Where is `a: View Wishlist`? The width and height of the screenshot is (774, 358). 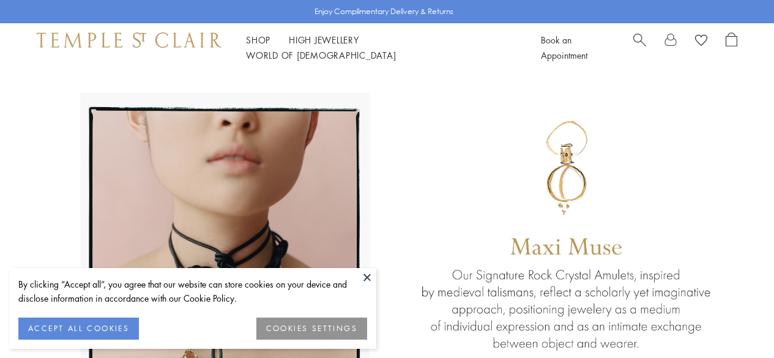 a: View Wishlist is located at coordinates (701, 42).